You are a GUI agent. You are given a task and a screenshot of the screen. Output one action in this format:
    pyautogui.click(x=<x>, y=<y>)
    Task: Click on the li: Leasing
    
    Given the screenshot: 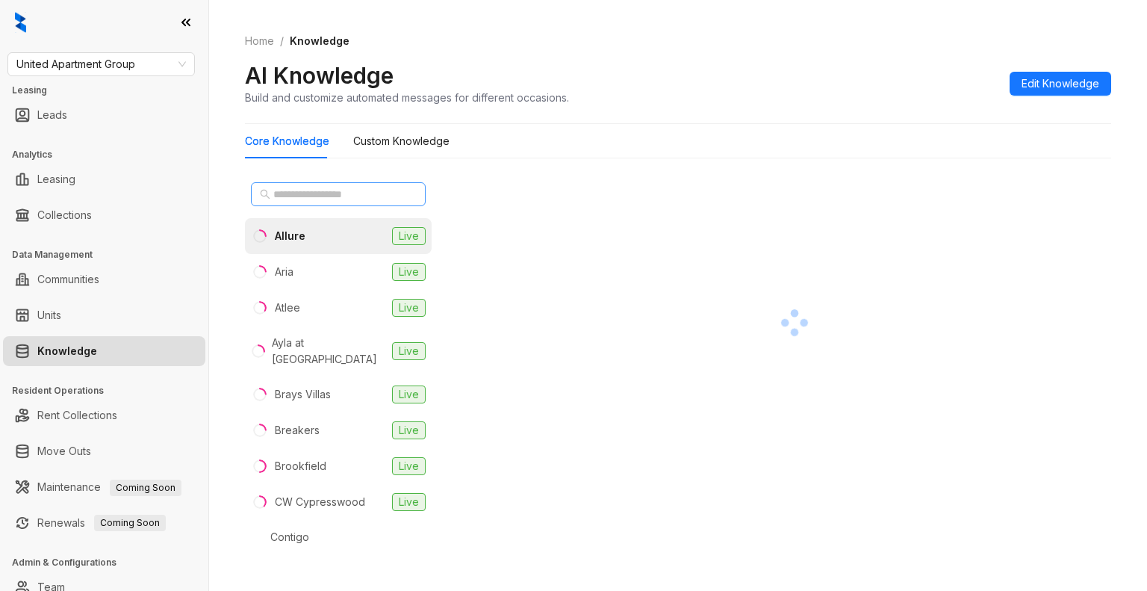 What is the action you would take?
    pyautogui.click(x=104, y=179)
    